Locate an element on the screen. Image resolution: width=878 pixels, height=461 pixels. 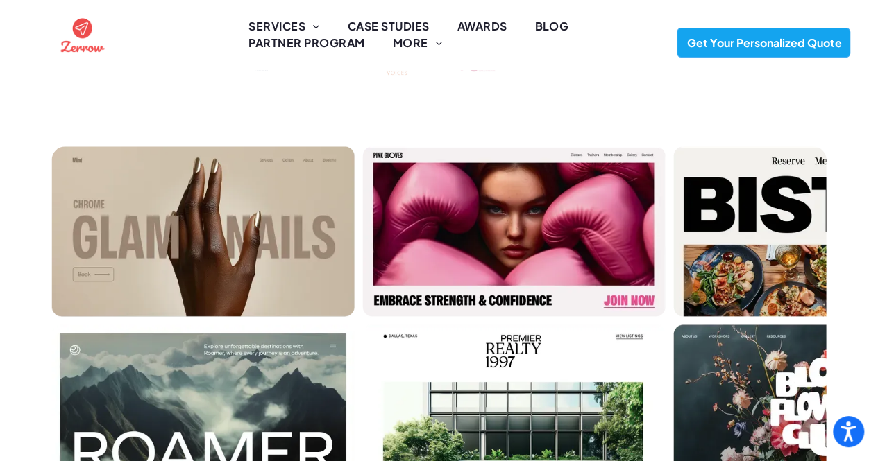
img: the logo for united way is a red hand with a rainbow in the background ., website designer for no... is located at coordinates (325, 62).